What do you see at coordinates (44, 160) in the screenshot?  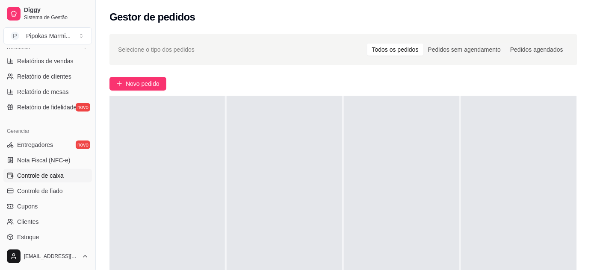 I see `span: Nota Fiscal (NFC-e)` at bounding box center [44, 160].